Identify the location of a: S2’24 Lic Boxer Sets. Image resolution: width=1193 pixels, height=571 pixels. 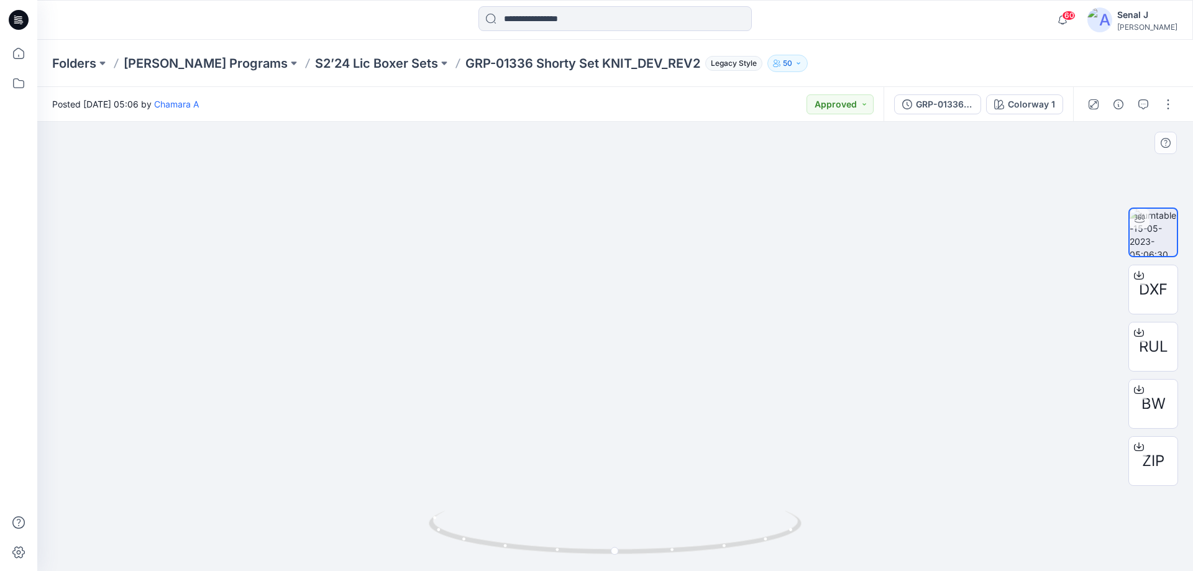
(376, 63).